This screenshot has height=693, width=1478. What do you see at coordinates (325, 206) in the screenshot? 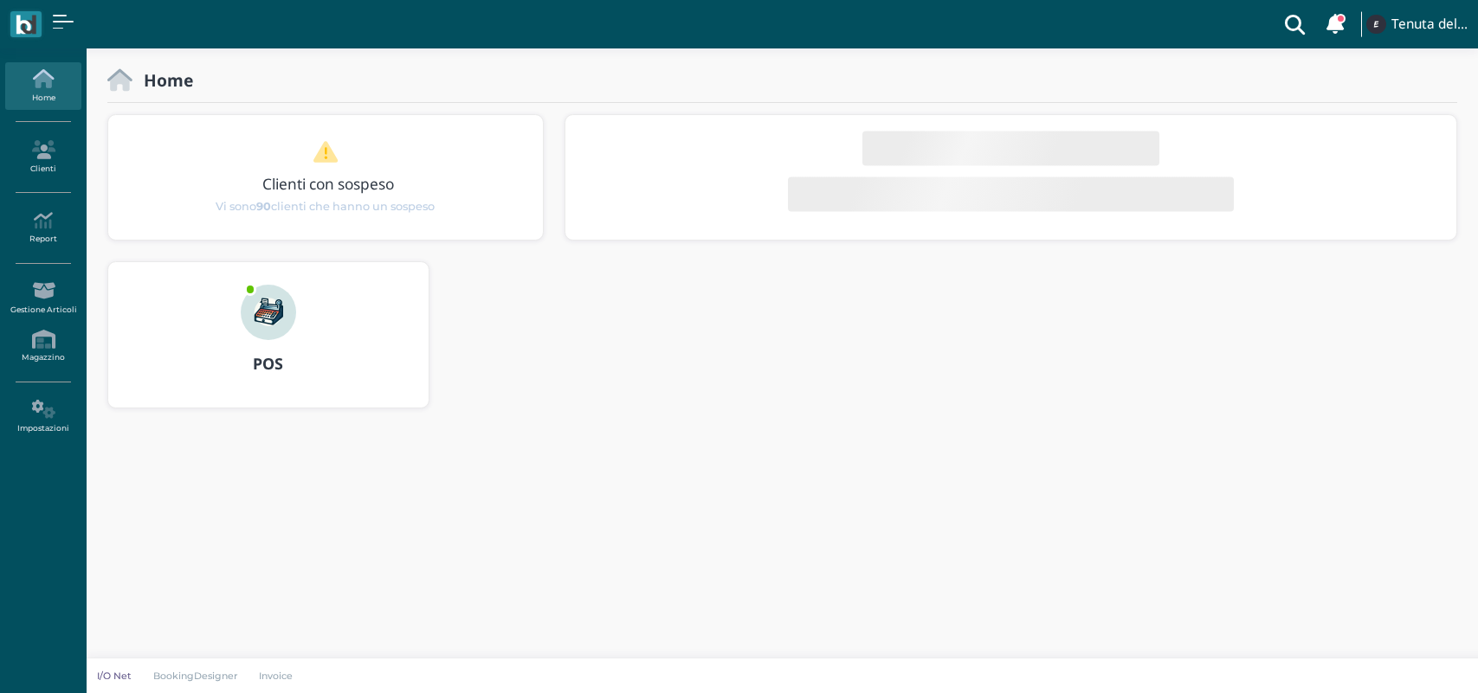
I see `span: Vi sono clienti che hanno un sospeso` at bounding box center [325, 206].